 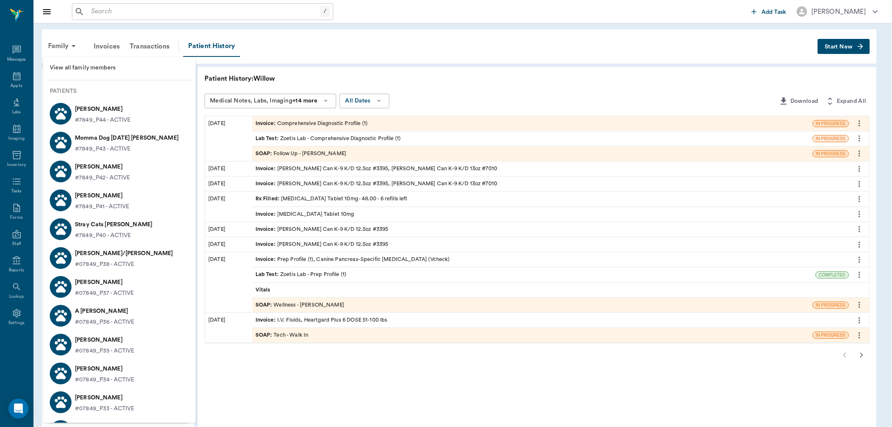 I want to click on p: #7849_P44 - ACTIVE, so click(x=102, y=120).